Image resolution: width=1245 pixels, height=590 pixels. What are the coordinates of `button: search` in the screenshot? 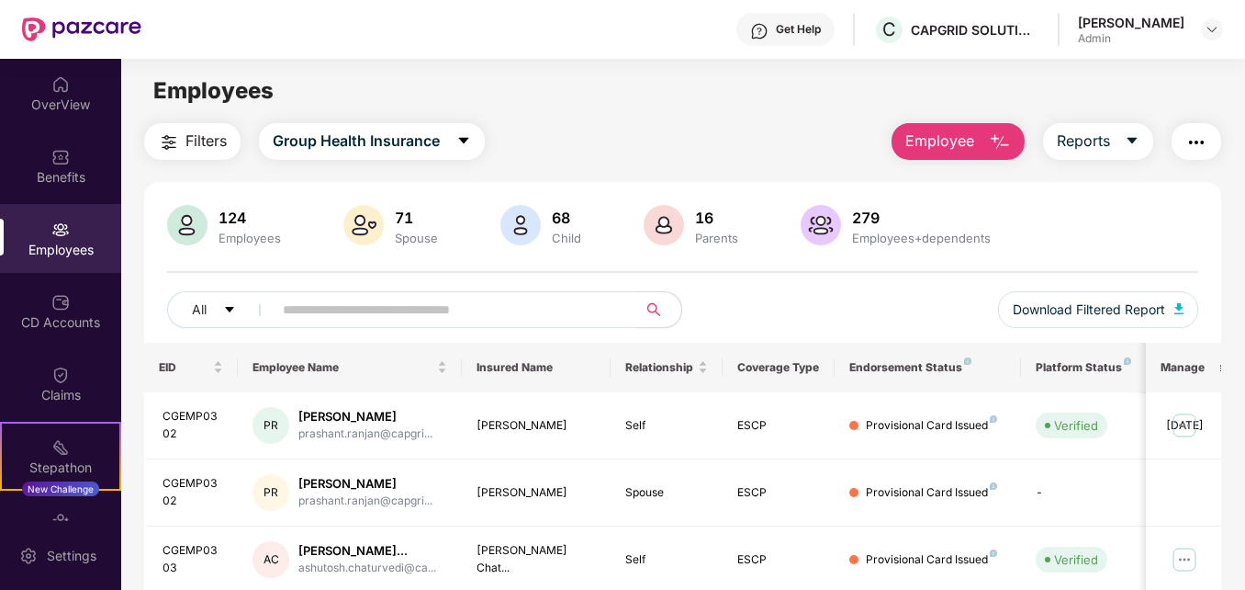 It's located at (659, 310).